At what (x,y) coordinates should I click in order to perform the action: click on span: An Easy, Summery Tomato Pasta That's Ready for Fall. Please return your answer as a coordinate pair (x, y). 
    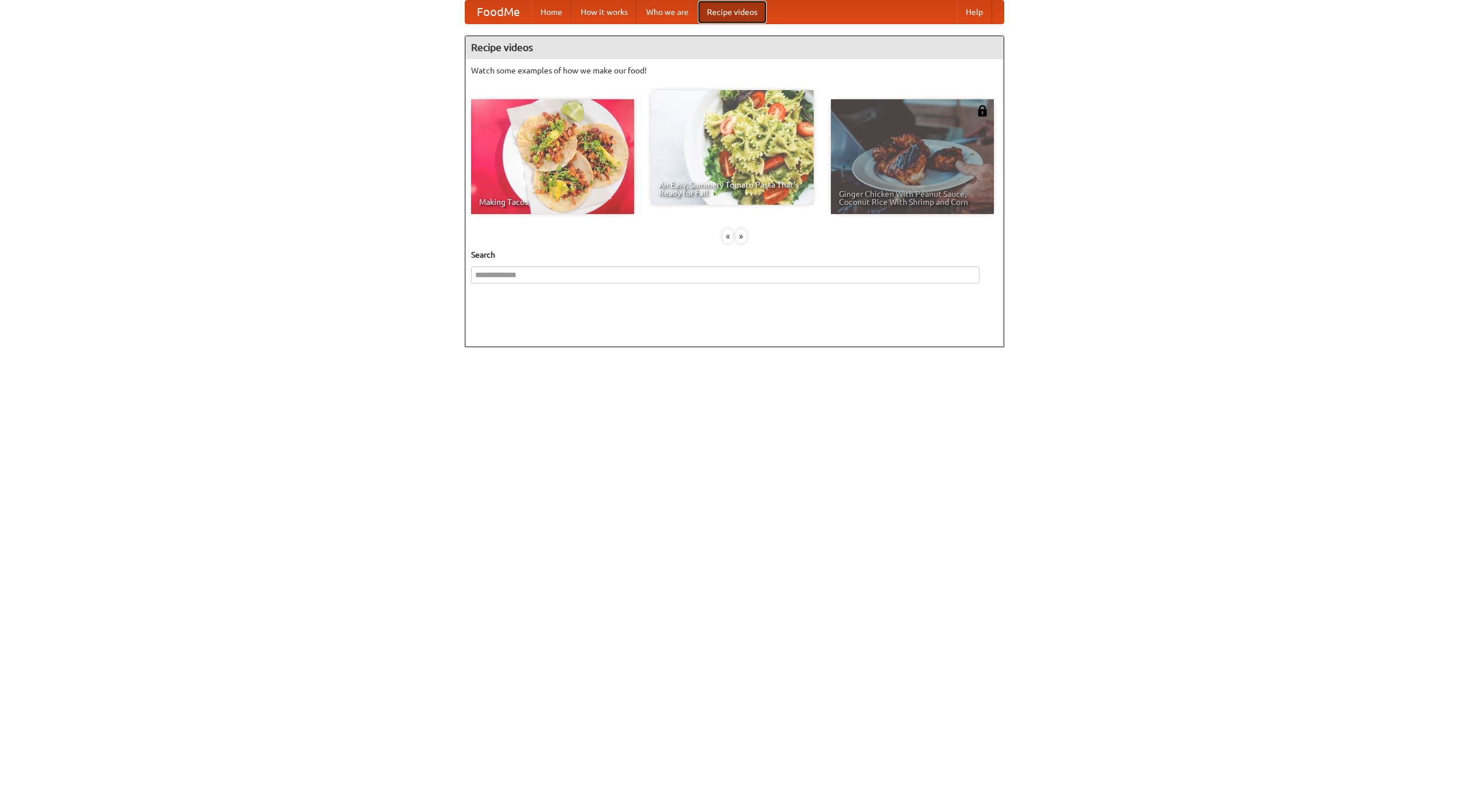
    Looking at the image, I should click on (733, 189).